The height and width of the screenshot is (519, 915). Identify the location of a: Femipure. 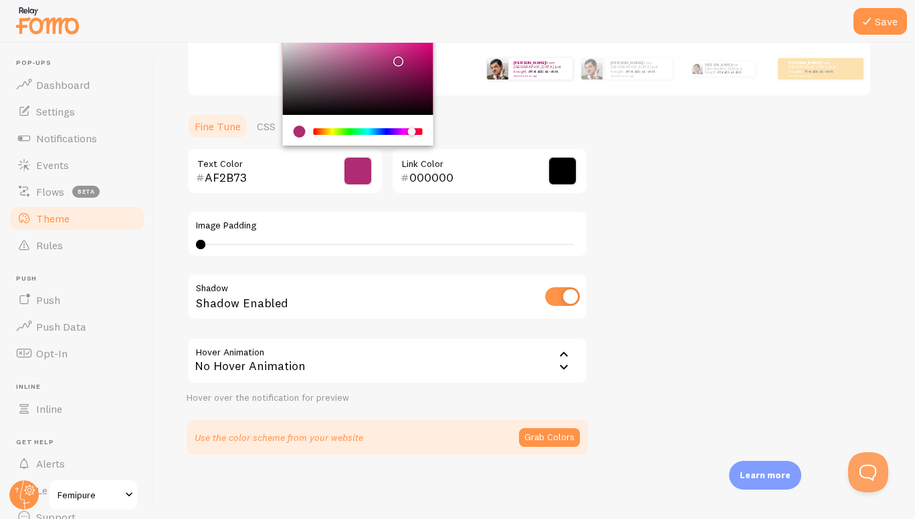
(93, 495).